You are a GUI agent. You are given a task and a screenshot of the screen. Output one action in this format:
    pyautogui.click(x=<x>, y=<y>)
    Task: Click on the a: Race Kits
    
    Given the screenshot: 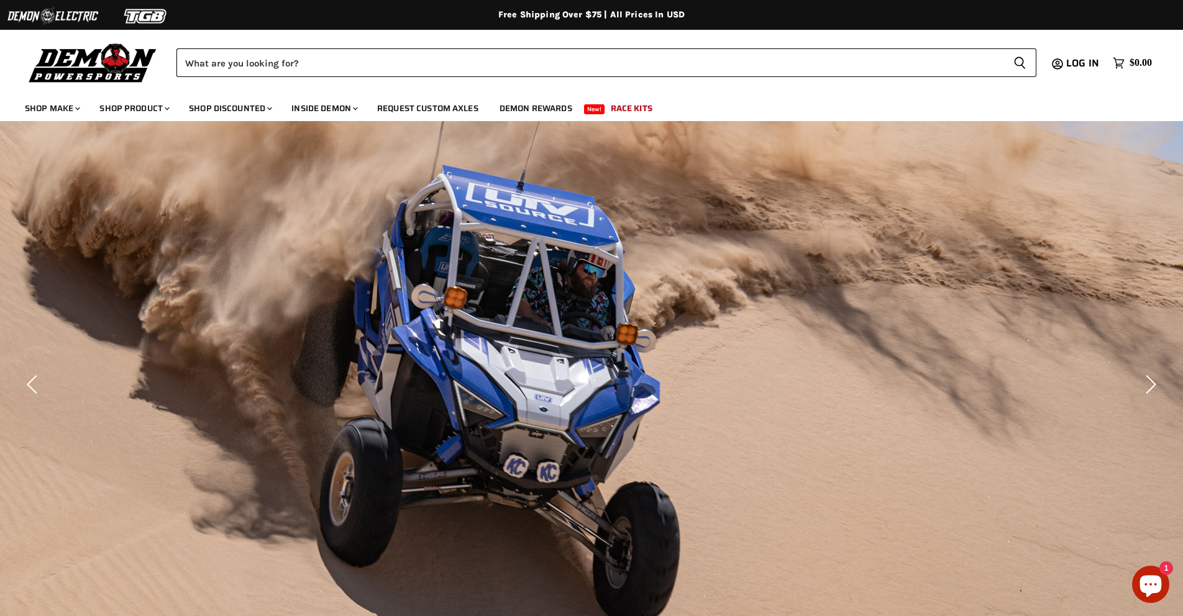 What is the action you would take?
    pyautogui.click(x=631, y=108)
    